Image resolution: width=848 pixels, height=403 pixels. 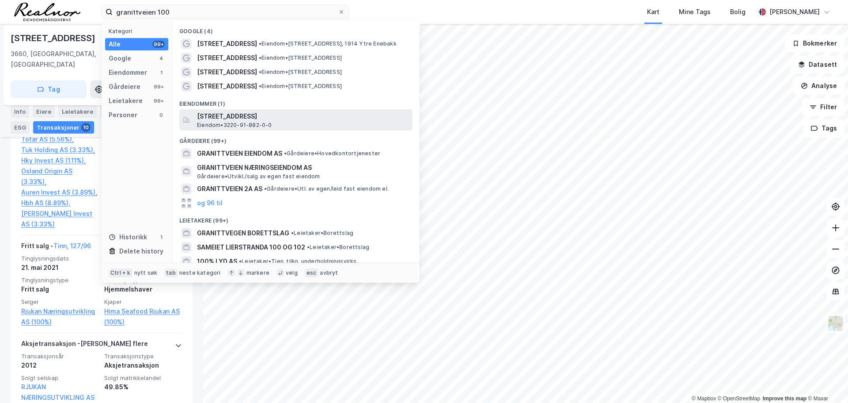 What do you see at coordinates (49, 89) in the screenshot?
I see `button: Tag` at bounding box center [49, 89].